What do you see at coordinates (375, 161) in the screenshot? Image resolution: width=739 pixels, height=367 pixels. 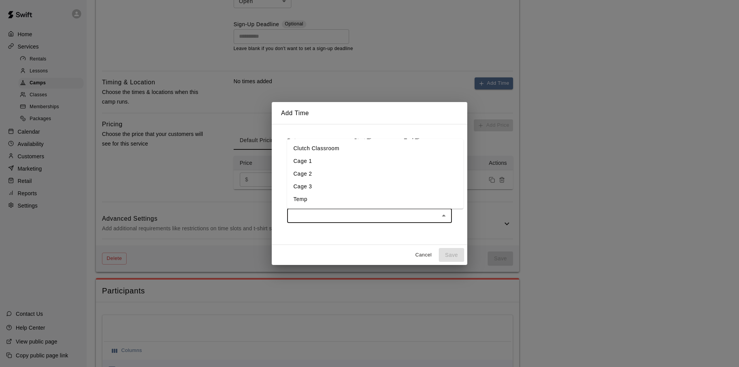 I see `li: Cage 1` at bounding box center [375, 161].